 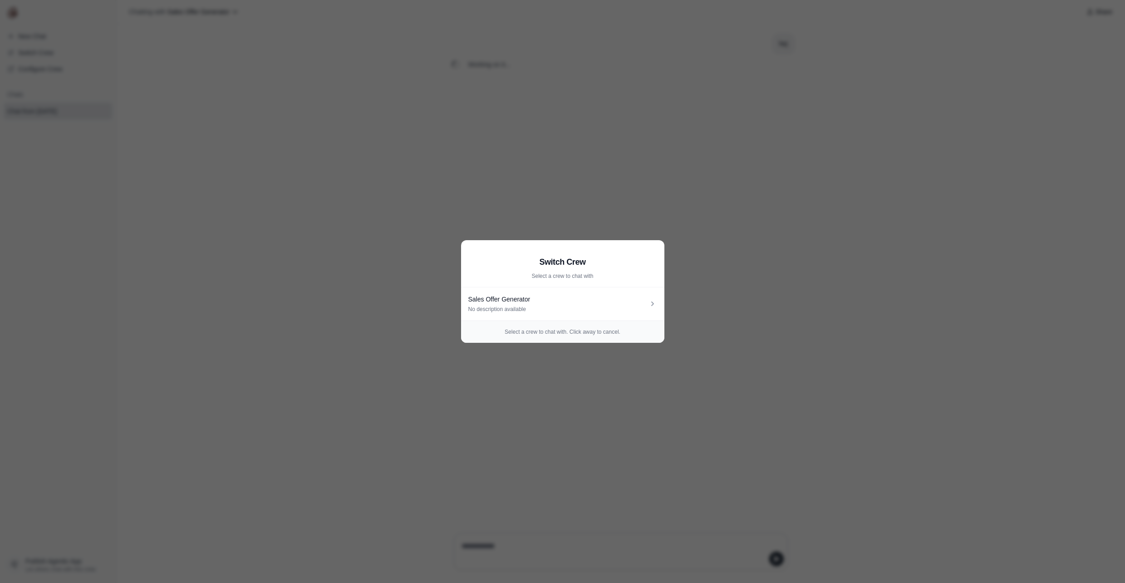 What do you see at coordinates (563, 304) in the screenshot?
I see `a: Sales Offer Generator No description available` at bounding box center [563, 304].